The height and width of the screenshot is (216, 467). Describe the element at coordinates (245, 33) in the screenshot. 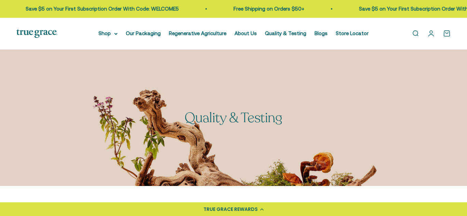

I see `a: About Us` at that location.